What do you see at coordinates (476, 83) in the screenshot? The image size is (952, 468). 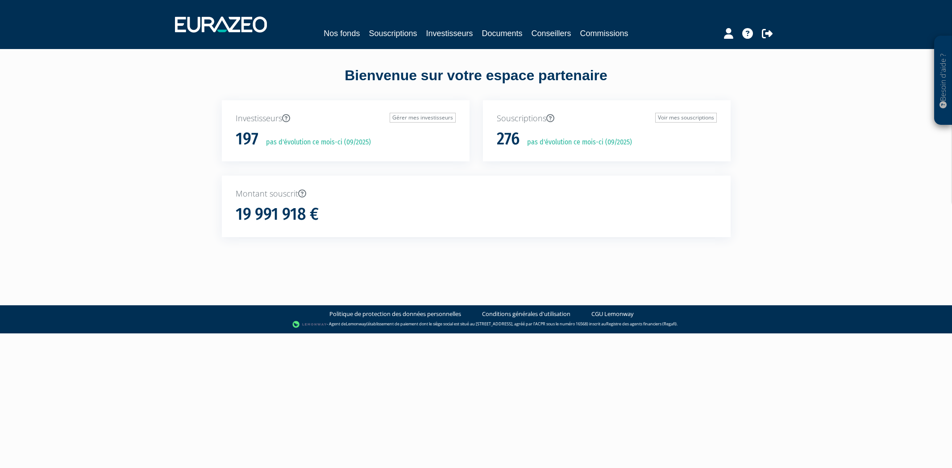 I see `div: Bienvenue sur votre espace partenaire` at bounding box center [476, 83].